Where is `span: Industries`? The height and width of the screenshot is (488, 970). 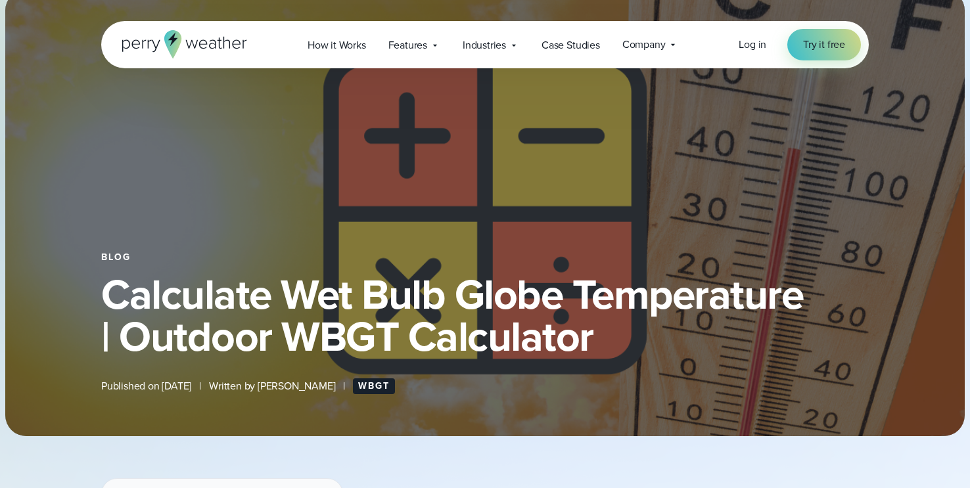 span: Industries is located at coordinates (485, 45).